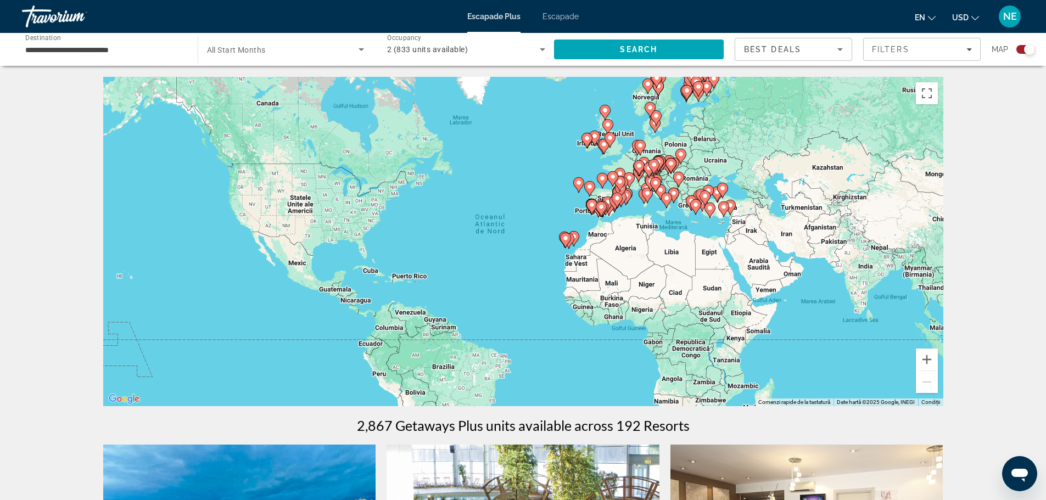  What do you see at coordinates (773, 49) in the screenshot?
I see `span: Best Deals` at bounding box center [773, 49].